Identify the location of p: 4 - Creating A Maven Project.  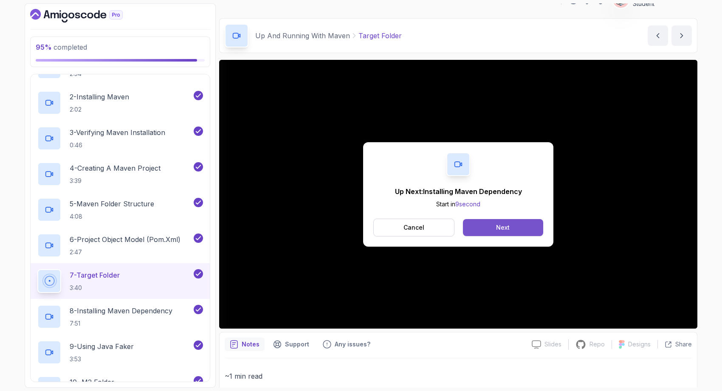
(115, 168).